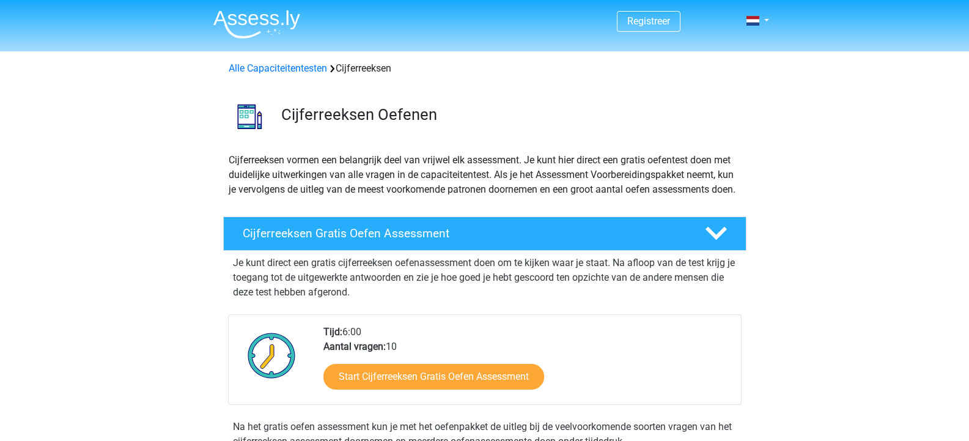 The width and height of the screenshot is (969, 441). What do you see at coordinates (464, 233) in the screenshot?
I see `h4: Cijferreeksen Gratis Oefen Assessment` at bounding box center [464, 233].